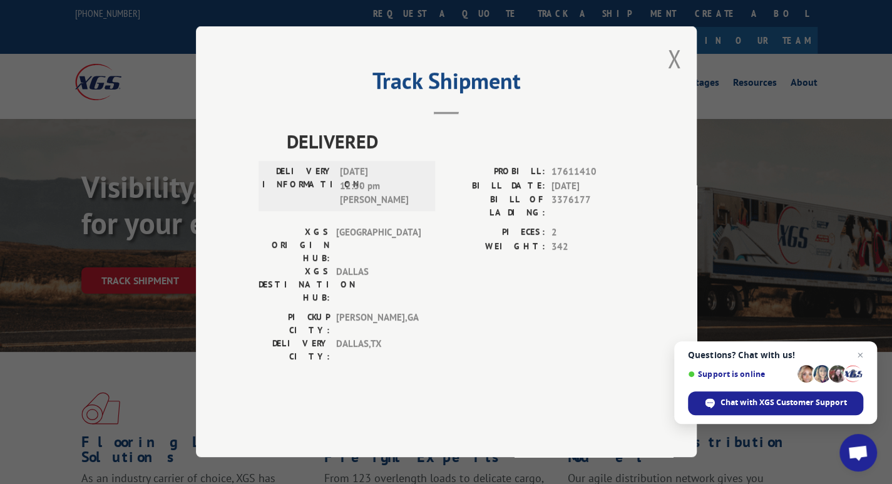 Image resolution: width=892 pixels, height=484 pixels. I want to click on label: WEIGHT:, so click(496, 247).